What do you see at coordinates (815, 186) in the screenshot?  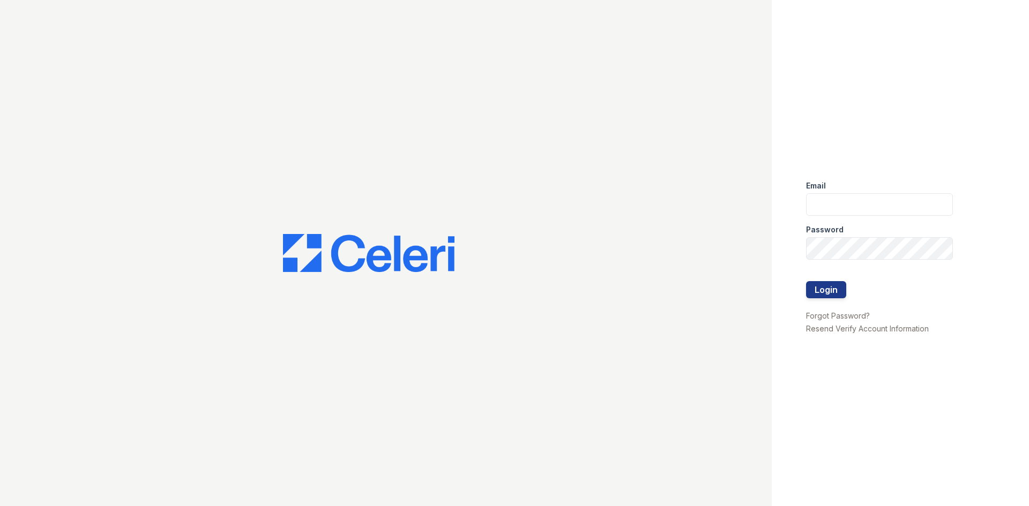 I see `label: Email` at bounding box center [815, 186].